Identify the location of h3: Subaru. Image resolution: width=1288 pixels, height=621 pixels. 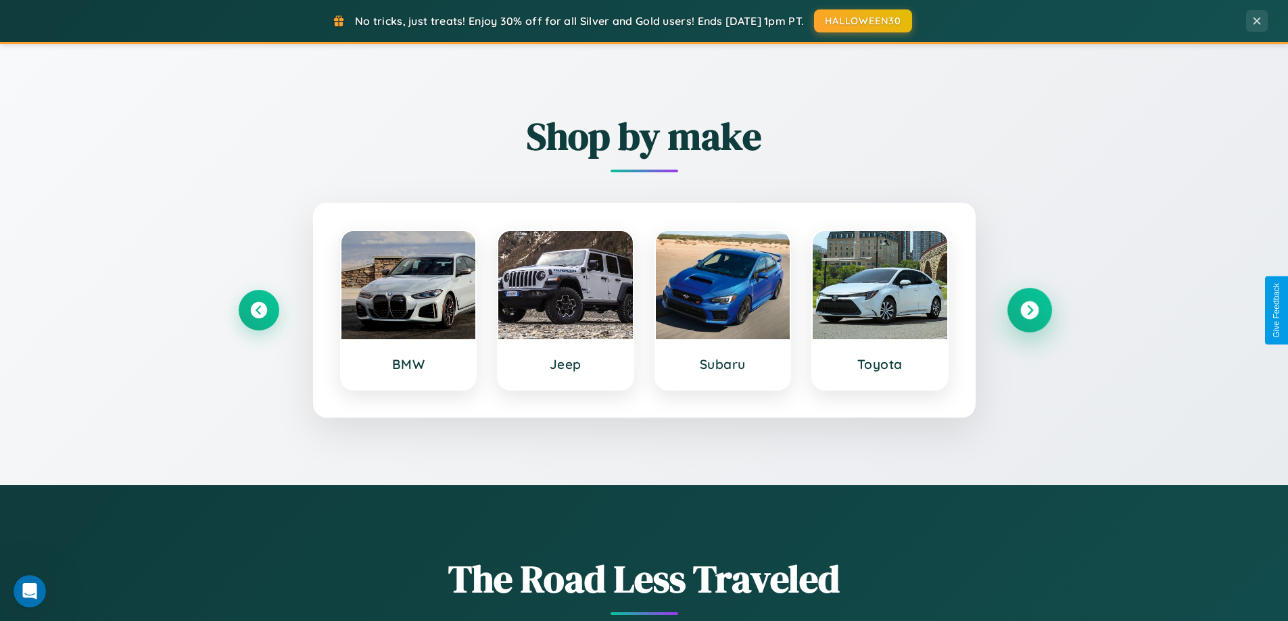
(723, 364).